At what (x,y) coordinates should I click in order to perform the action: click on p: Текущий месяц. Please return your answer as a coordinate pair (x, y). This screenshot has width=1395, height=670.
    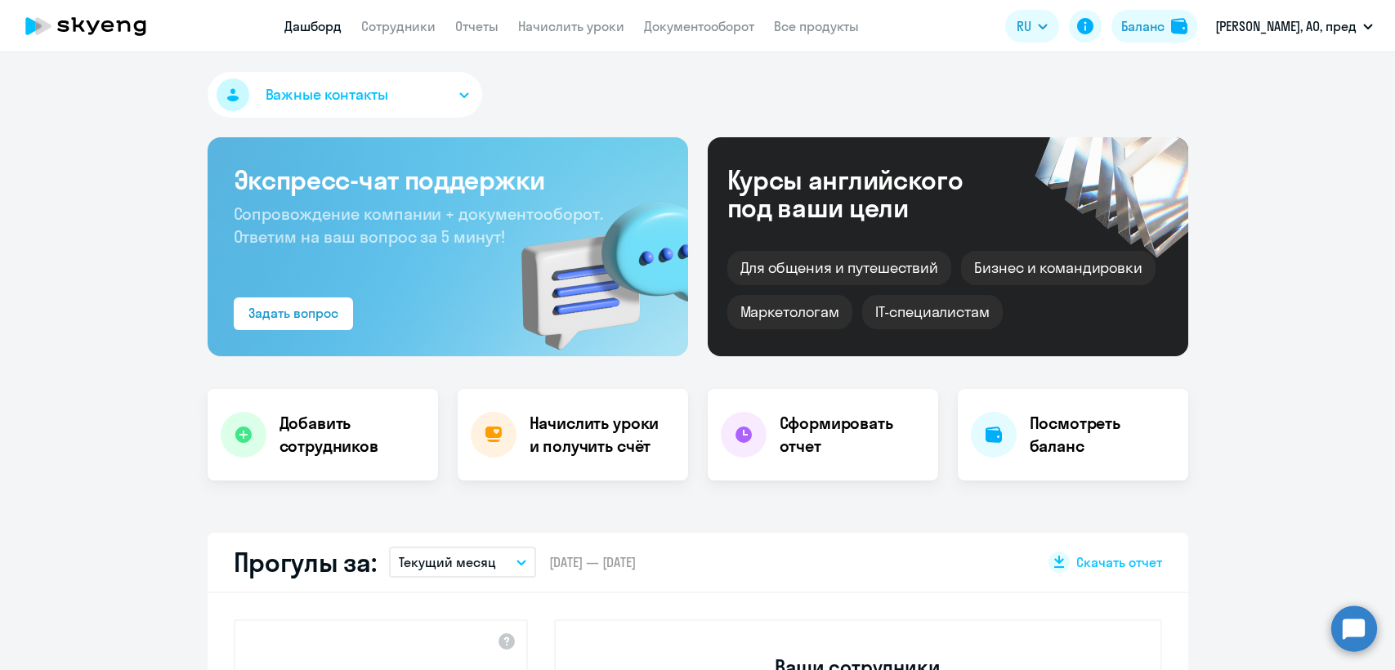
    Looking at the image, I should click on (447, 562).